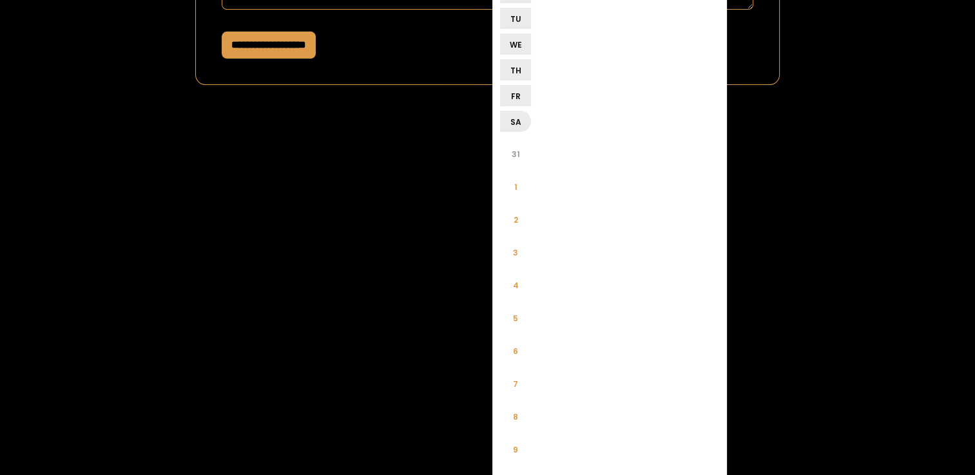 Image resolution: width=975 pixels, height=475 pixels. Describe the element at coordinates (515, 44) in the screenshot. I see `li: We` at that location.